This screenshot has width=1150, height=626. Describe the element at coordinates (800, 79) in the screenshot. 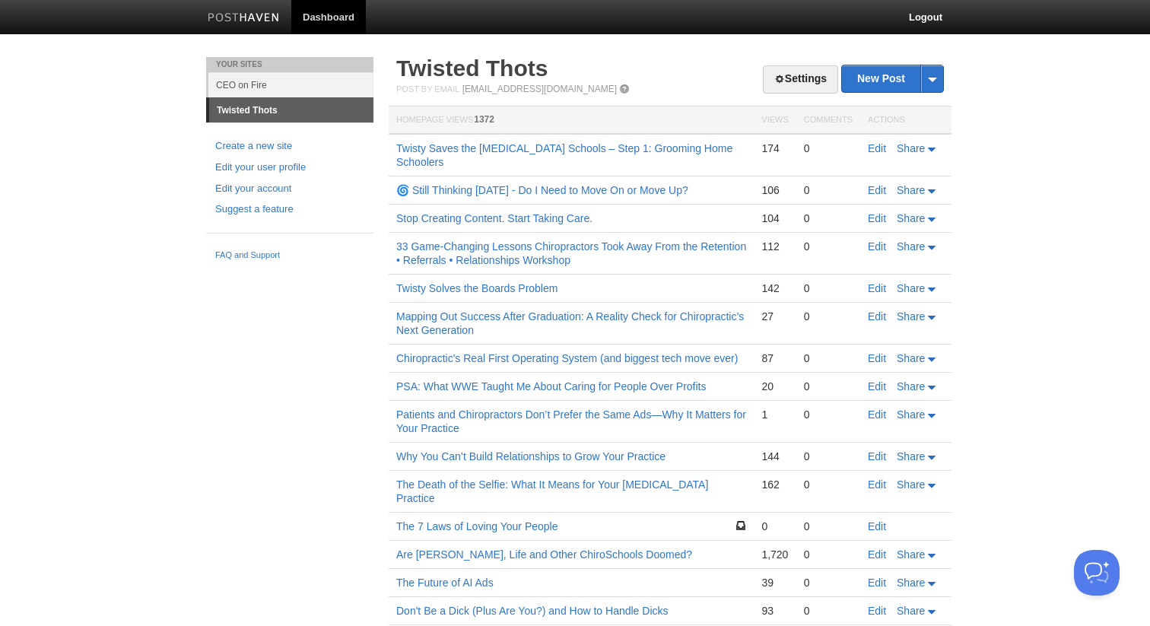

I see `a: Settings` at that location.